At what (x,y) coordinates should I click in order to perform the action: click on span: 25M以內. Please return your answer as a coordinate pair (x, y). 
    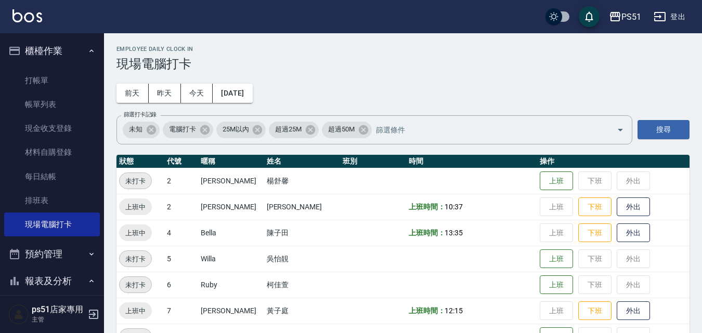
    Looking at the image, I should click on (235, 129).